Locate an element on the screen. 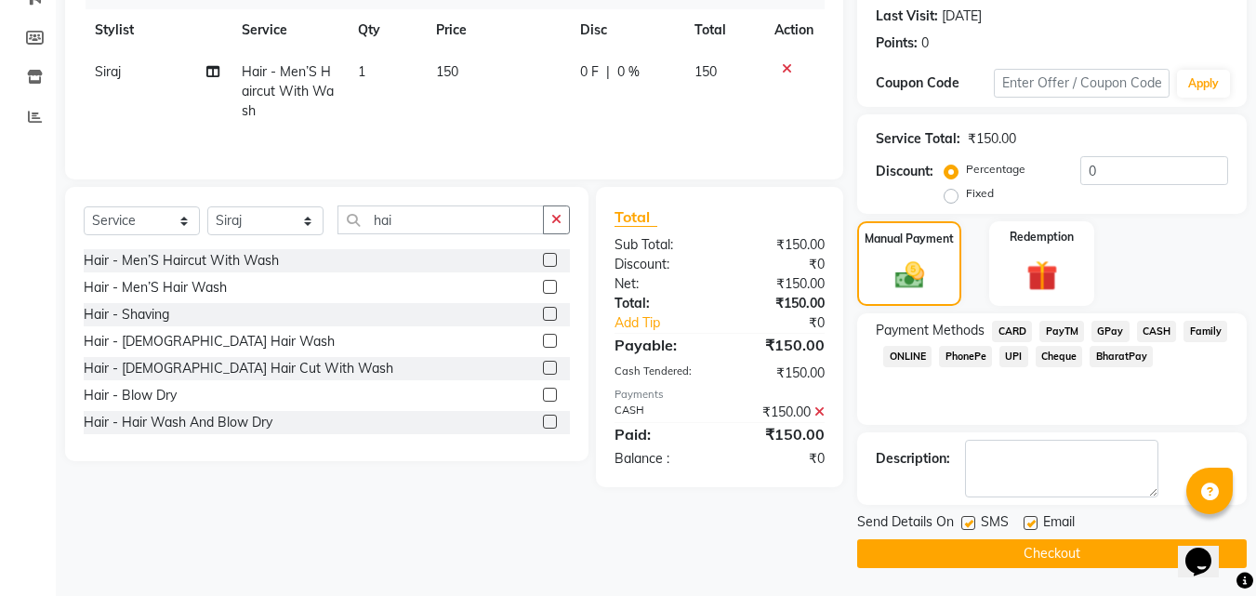 The width and height of the screenshot is (1256, 596). div: Coupon Code is located at coordinates (934, 83).